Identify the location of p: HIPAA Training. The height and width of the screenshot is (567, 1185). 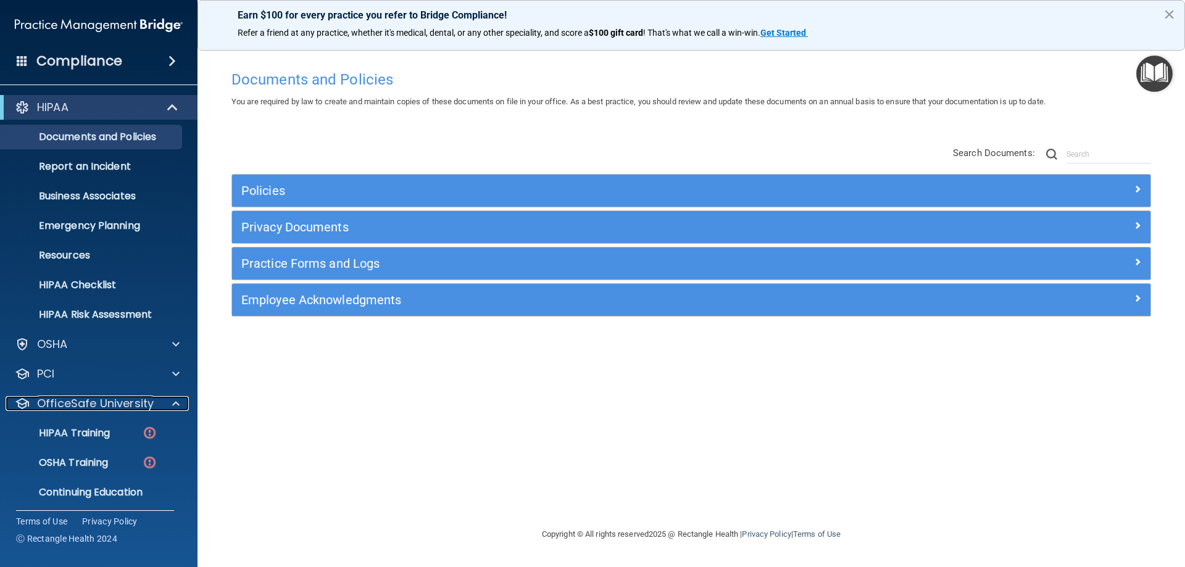
(59, 433).